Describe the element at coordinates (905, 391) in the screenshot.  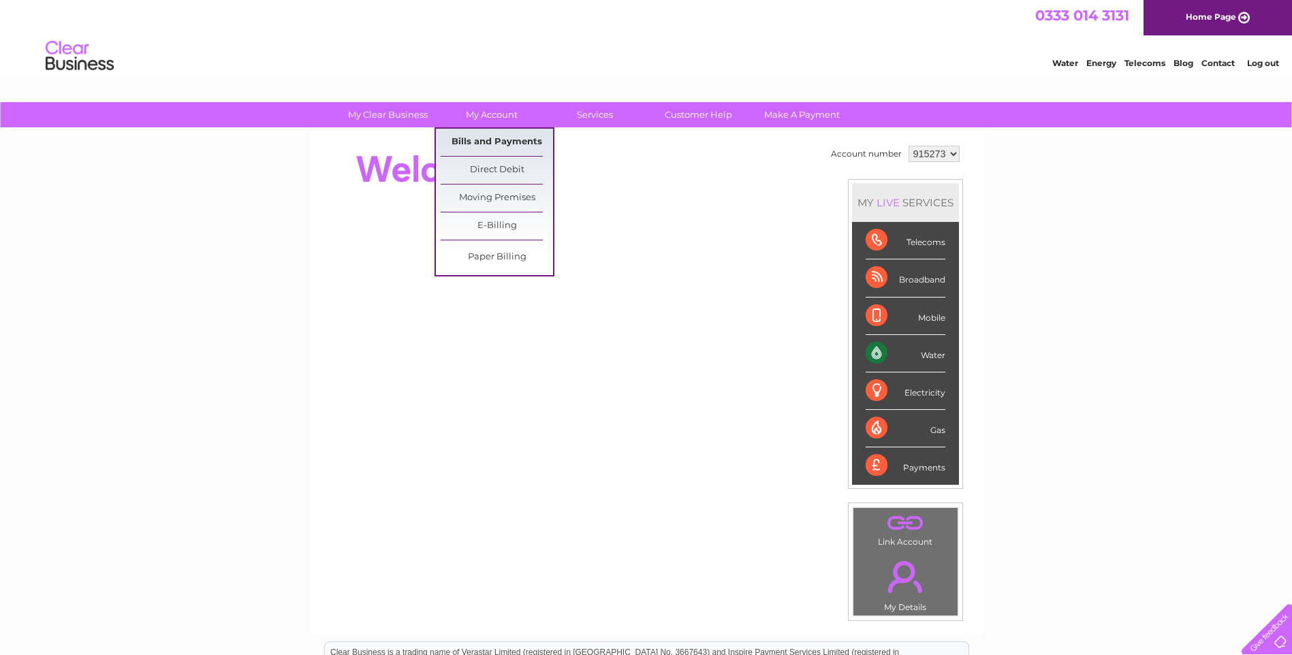
I see `div: Electricity` at that location.